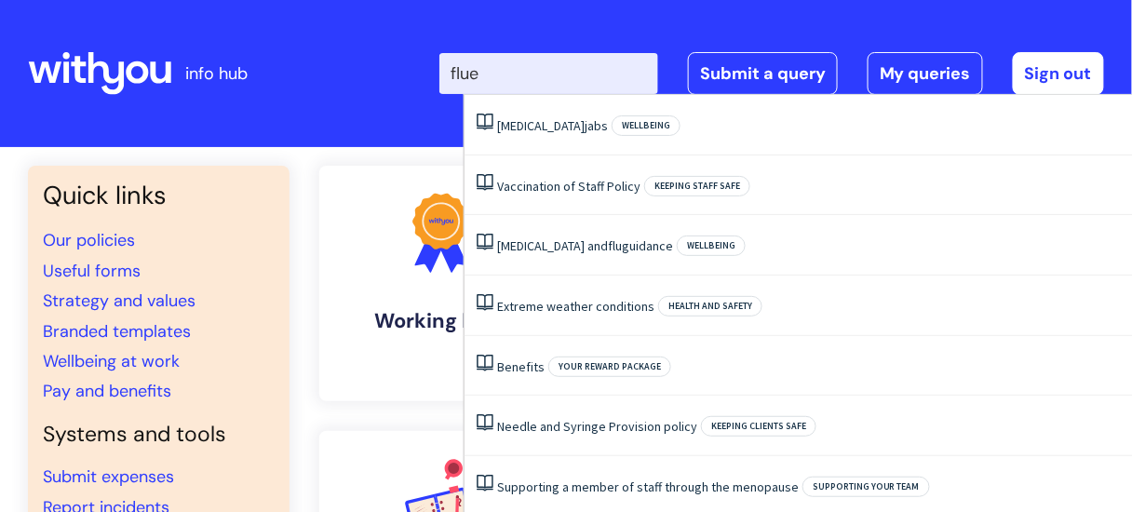 The width and height of the screenshot is (1132, 512). What do you see at coordinates (88, 240) in the screenshot?
I see `a: Our policies` at bounding box center [88, 240].